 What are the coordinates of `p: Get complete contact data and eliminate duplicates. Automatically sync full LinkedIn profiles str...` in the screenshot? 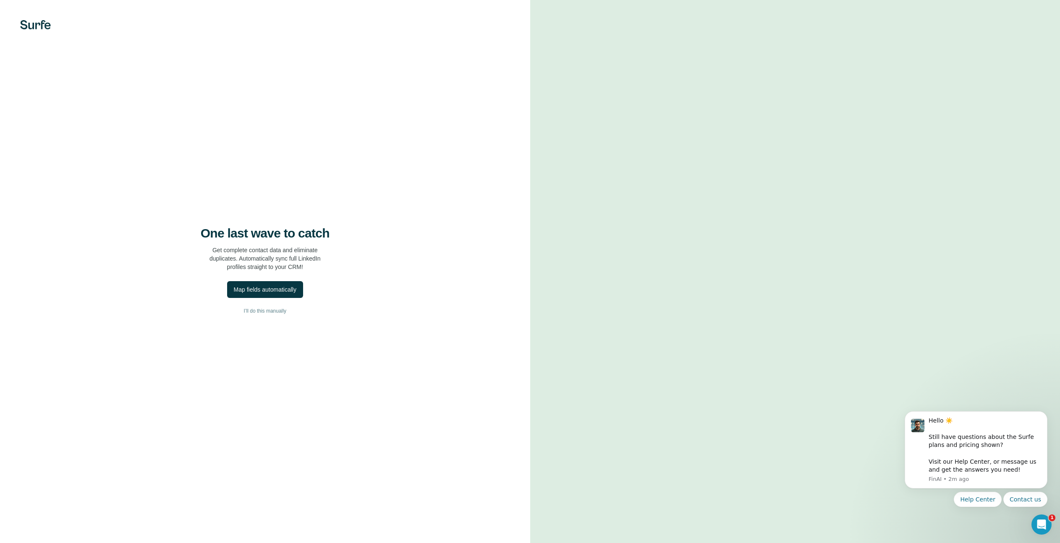 It's located at (265, 259).